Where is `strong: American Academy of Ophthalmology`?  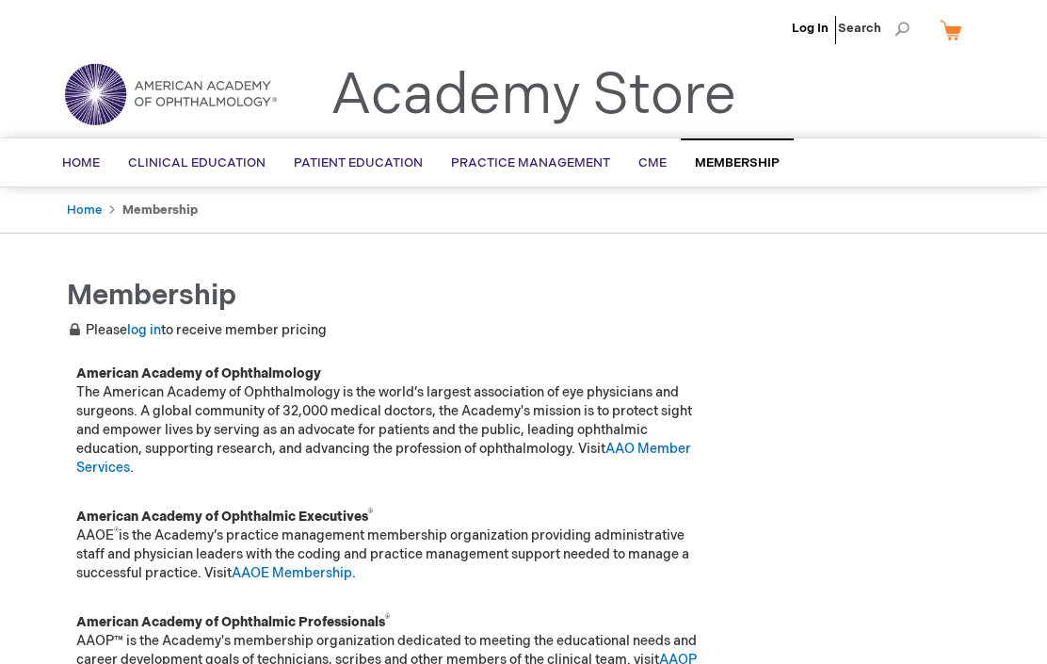
strong: American Academy of Ophthalmology is located at coordinates (199, 373).